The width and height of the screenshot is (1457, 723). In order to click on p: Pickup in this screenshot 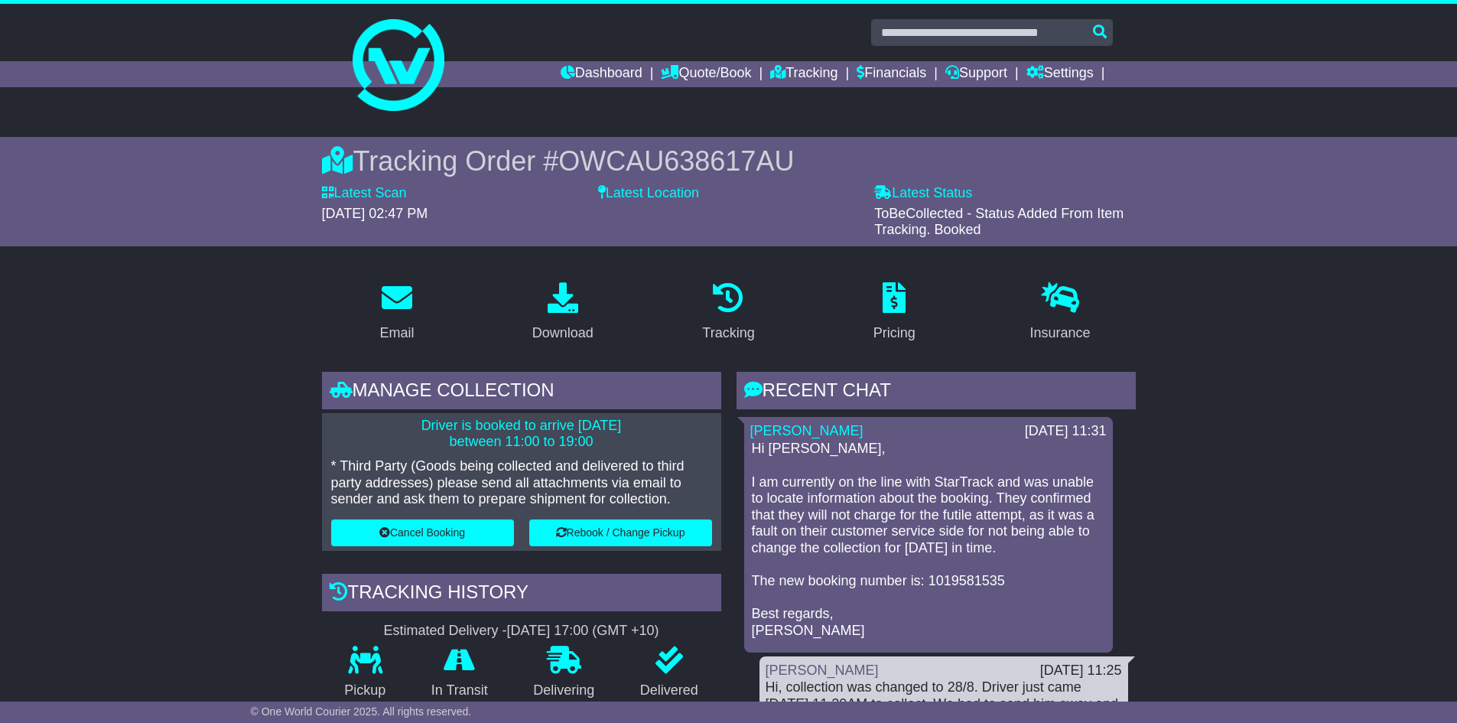, I will do `click(366, 691)`.